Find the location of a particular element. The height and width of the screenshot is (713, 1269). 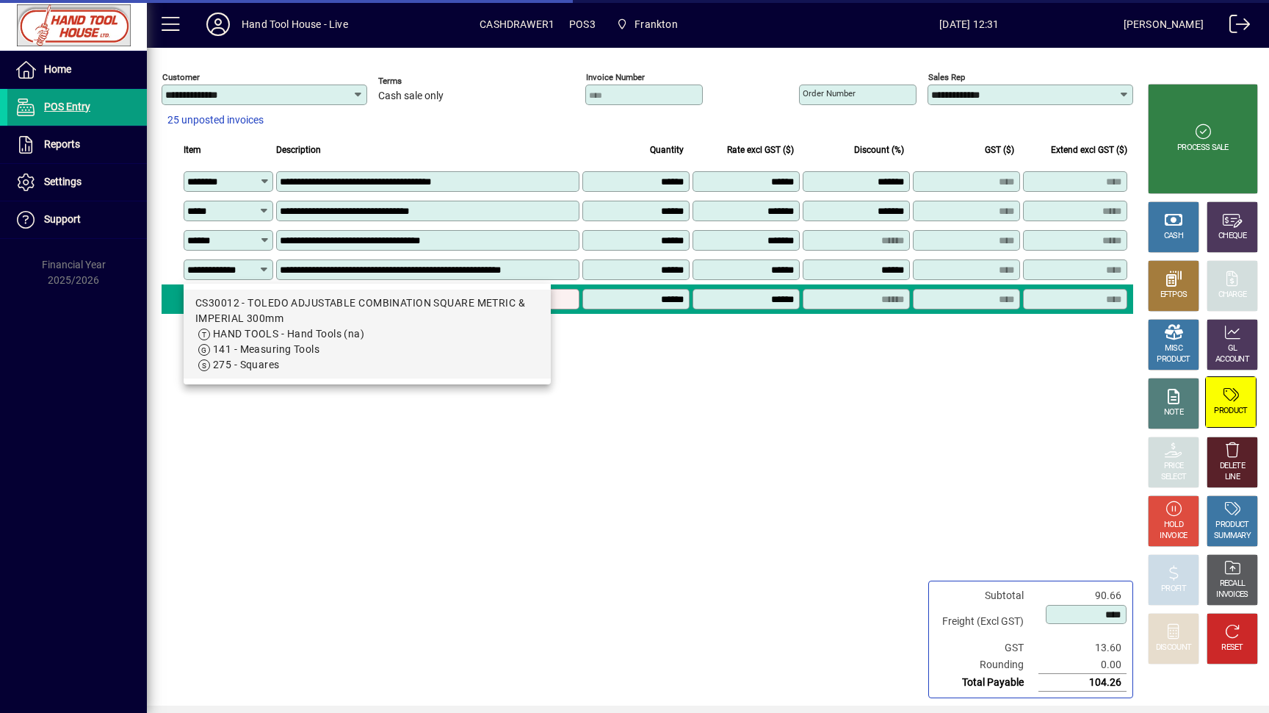

div: INVOICES is located at coordinates (1232, 594).